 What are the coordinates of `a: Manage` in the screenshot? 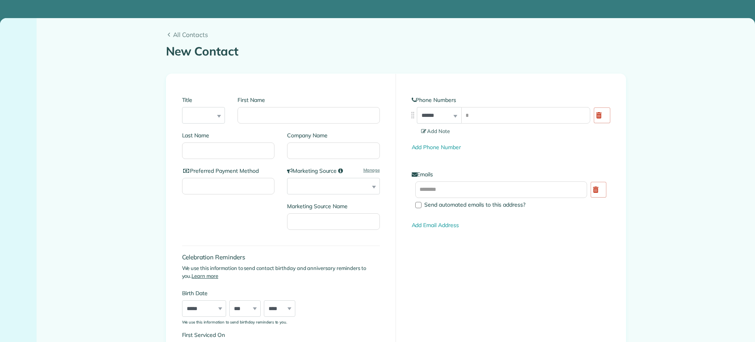 It's located at (371, 170).